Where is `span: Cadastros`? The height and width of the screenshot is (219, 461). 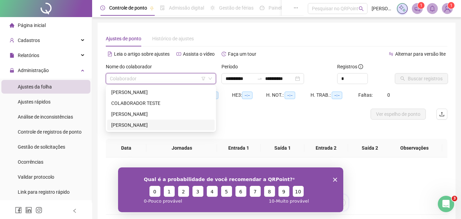 span: Cadastros is located at coordinates (29, 40).